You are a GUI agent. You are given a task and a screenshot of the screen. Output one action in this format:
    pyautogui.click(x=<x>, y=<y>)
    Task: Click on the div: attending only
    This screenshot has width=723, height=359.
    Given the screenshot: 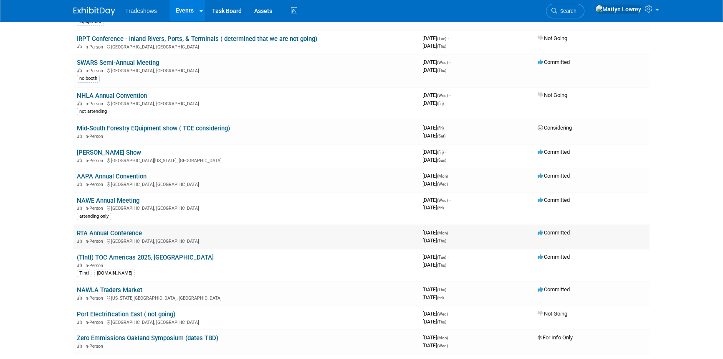 What is the action you would take?
    pyautogui.click(x=94, y=216)
    